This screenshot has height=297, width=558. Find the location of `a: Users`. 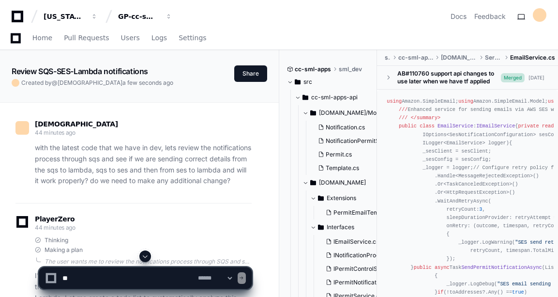

a: Users is located at coordinates (130, 38).